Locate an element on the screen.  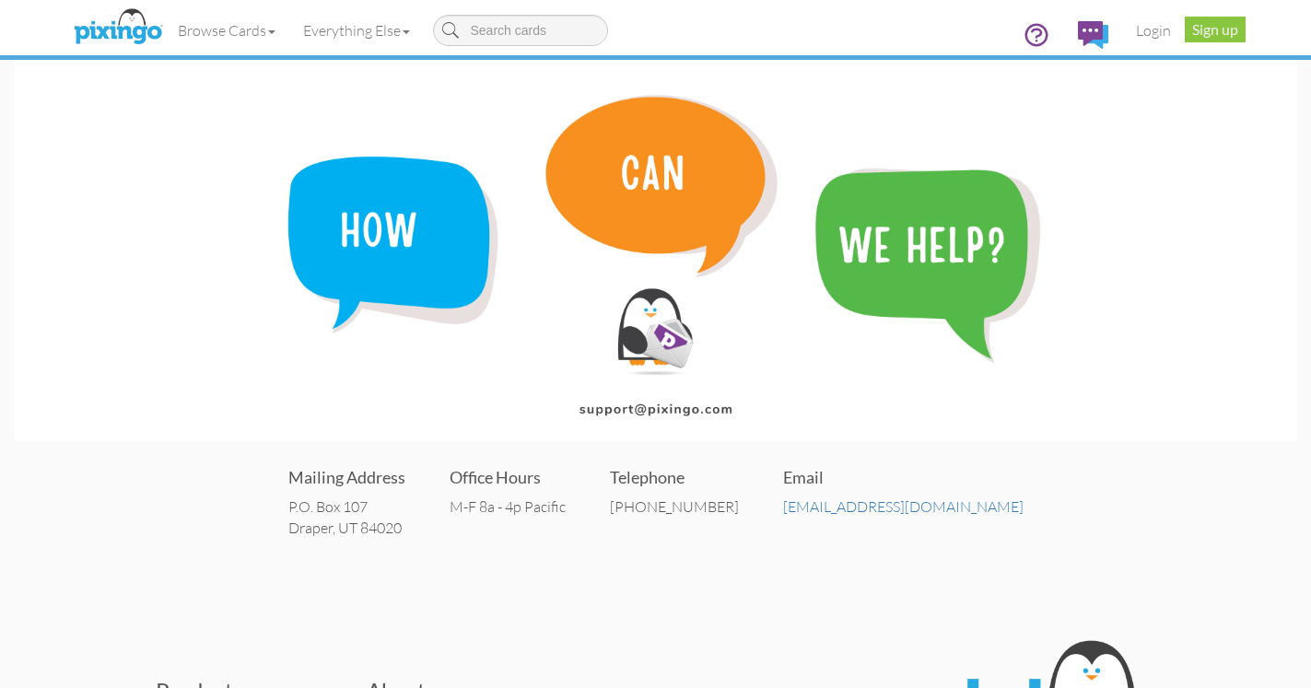
a: Browse Cards is located at coordinates (227, 30).